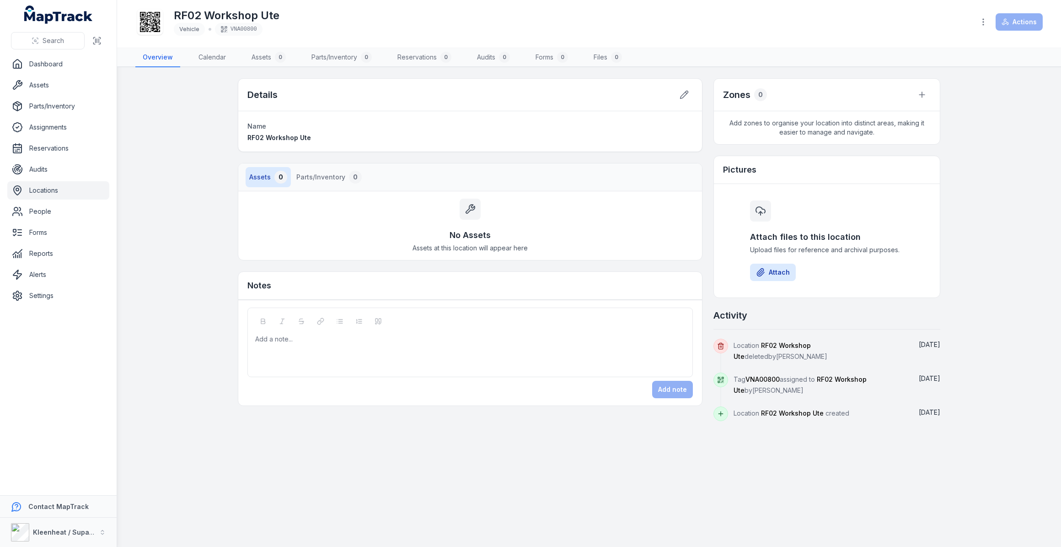 Image resolution: width=1061 pixels, height=547 pixels. What do you see at coordinates (226, 16) in the screenshot?
I see `h1: RF02 Workshop Ute` at bounding box center [226, 16].